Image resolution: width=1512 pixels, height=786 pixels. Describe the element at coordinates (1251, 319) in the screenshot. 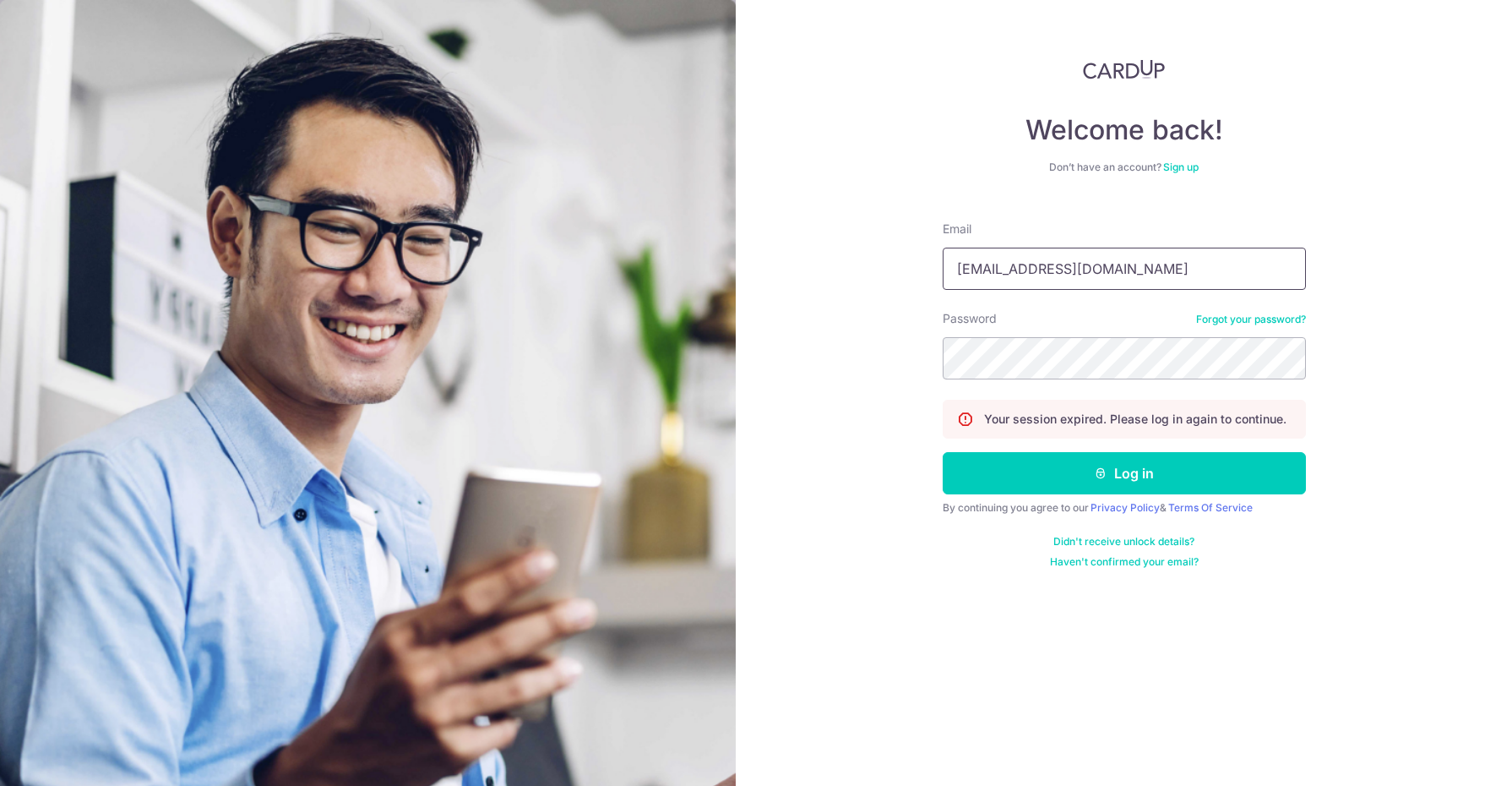

I see `a: Forgot your password?` at that location.